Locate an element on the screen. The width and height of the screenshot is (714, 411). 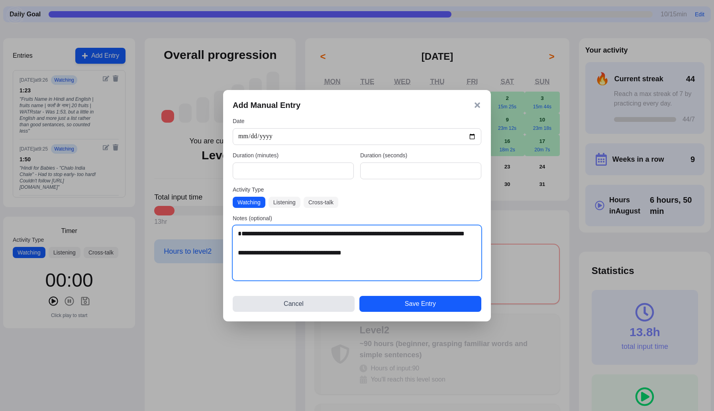
label: Duration (minutes) is located at coordinates (293, 155).